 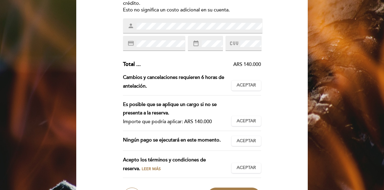 I want to click on i: date_range, so click(x=196, y=43).